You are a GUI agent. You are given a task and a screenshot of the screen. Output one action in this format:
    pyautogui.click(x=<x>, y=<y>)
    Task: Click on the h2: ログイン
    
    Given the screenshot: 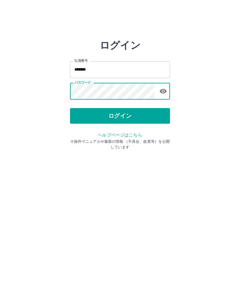 What is the action you would take?
    pyautogui.click(x=120, y=45)
    